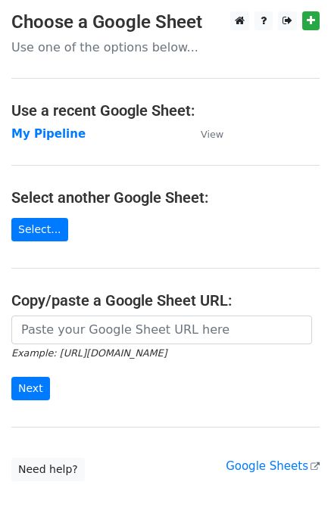  I want to click on div: Chat Widget, so click(293, 474).